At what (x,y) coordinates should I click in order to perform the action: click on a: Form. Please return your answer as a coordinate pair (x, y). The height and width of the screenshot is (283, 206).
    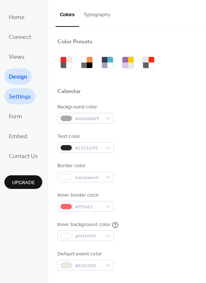
    Looking at the image, I should click on (15, 116).